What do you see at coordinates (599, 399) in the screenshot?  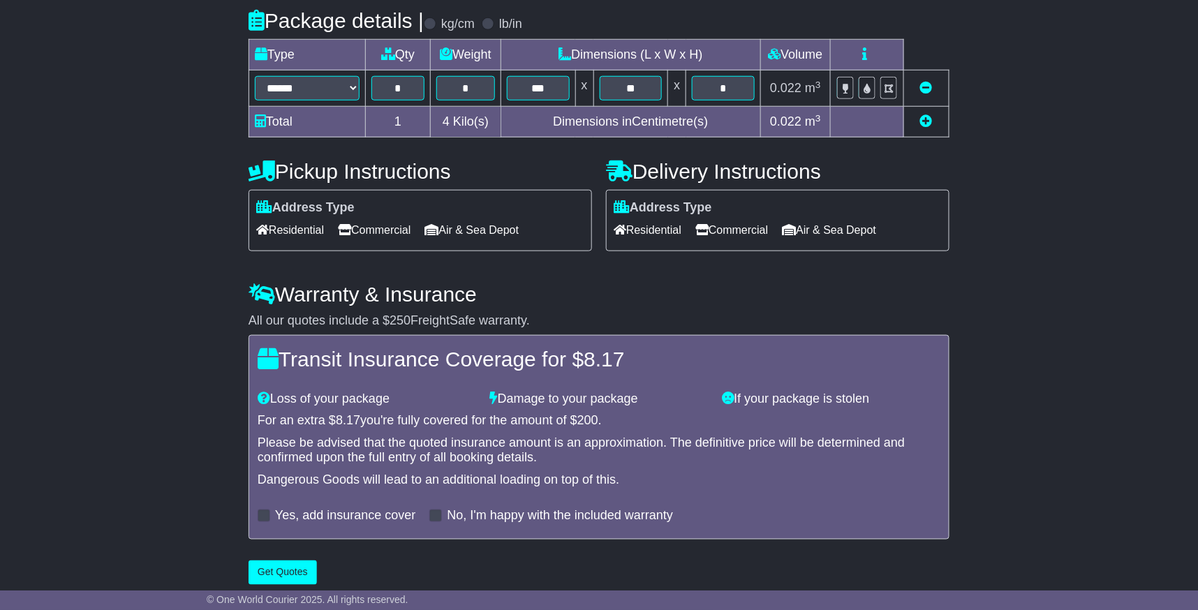 I see `div: Damage to your package` at bounding box center [599, 399].